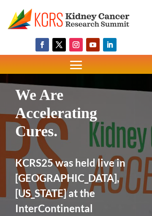 This screenshot has width=152, height=216. Describe the element at coordinates (59, 45) in the screenshot. I see `a: Follow on X` at that location.